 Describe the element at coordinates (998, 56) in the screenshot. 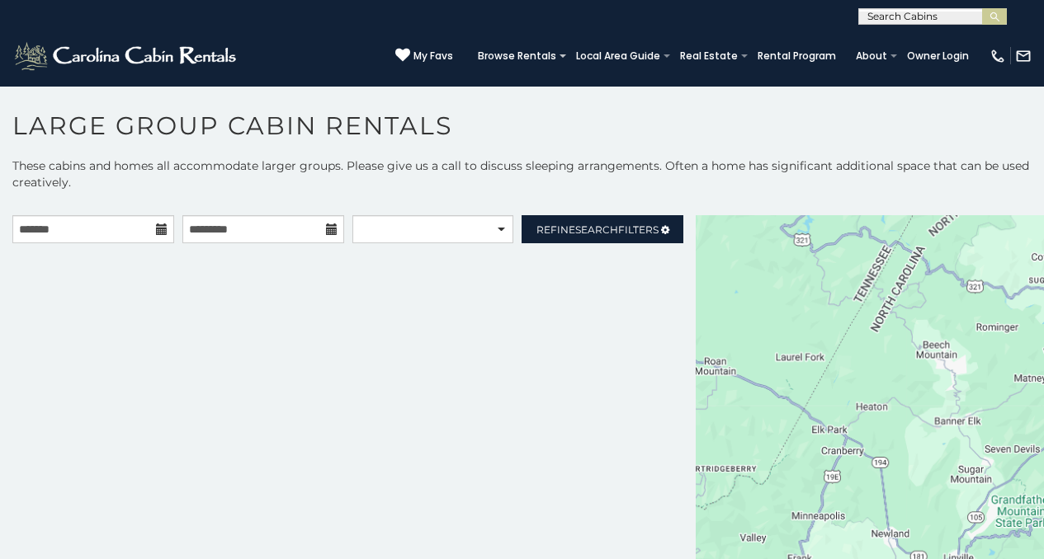

I see `img: phone-regular-white.png` at that location.